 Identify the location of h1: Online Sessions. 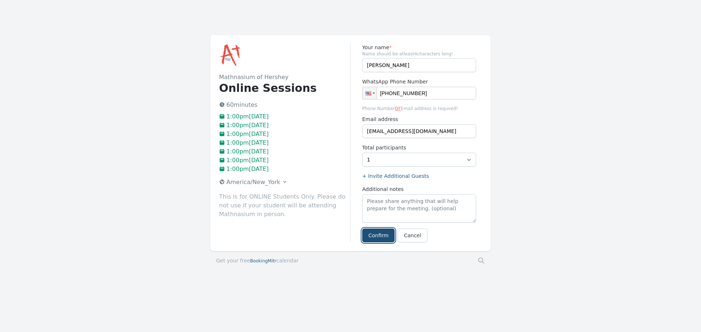
(284, 88).